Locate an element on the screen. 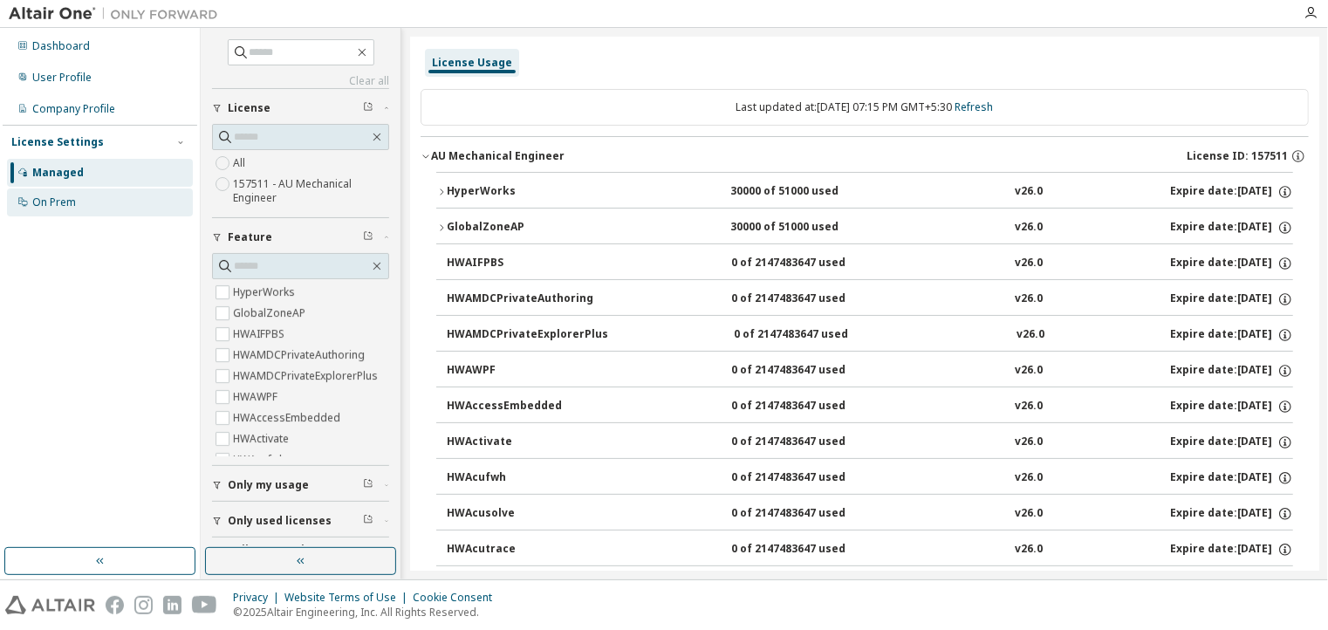 The height and width of the screenshot is (630, 1328). button: Only used licenses is located at coordinates (300, 521).